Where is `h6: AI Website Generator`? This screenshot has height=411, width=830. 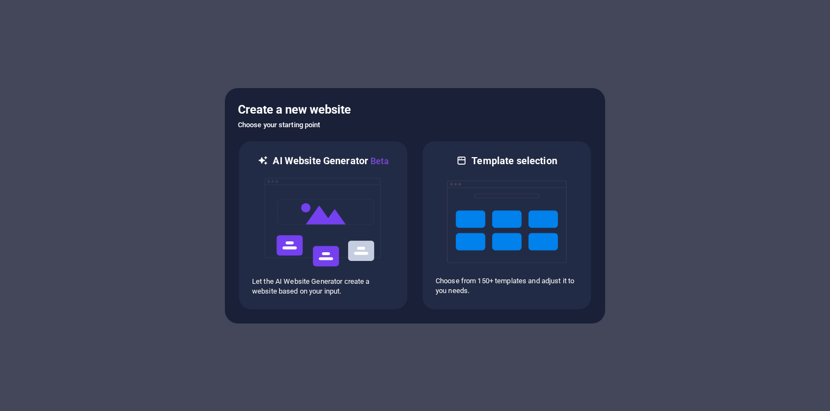
h6: AI Website Generator is located at coordinates (330, 161).